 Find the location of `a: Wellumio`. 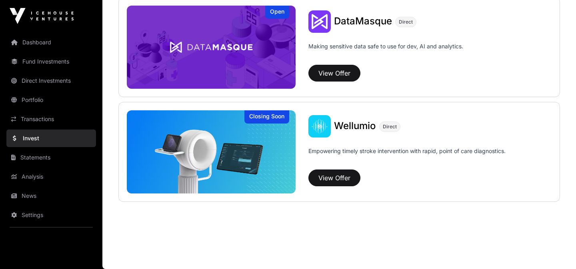

a: Wellumio is located at coordinates (355, 126).